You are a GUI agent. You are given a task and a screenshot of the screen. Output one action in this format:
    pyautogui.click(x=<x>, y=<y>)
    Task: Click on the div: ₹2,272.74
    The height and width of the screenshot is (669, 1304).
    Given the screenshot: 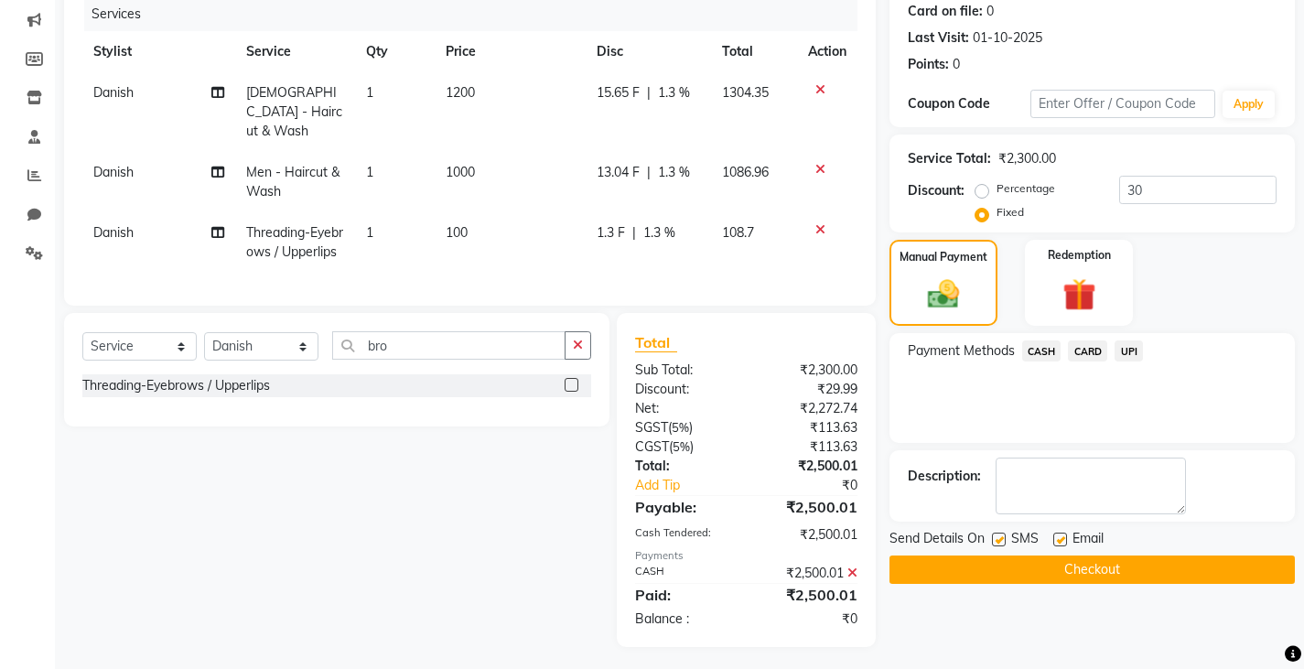 What is the action you would take?
    pyautogui.click(x=808, y=408)
    